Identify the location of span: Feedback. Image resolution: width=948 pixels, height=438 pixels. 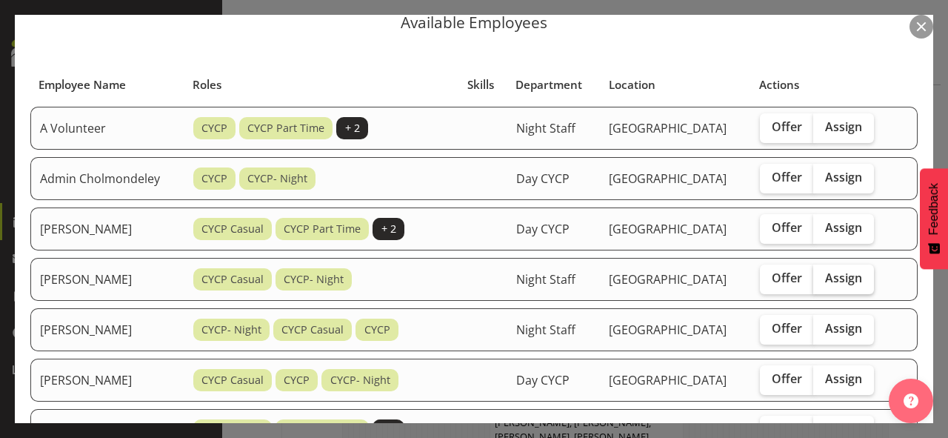
(934, 209).